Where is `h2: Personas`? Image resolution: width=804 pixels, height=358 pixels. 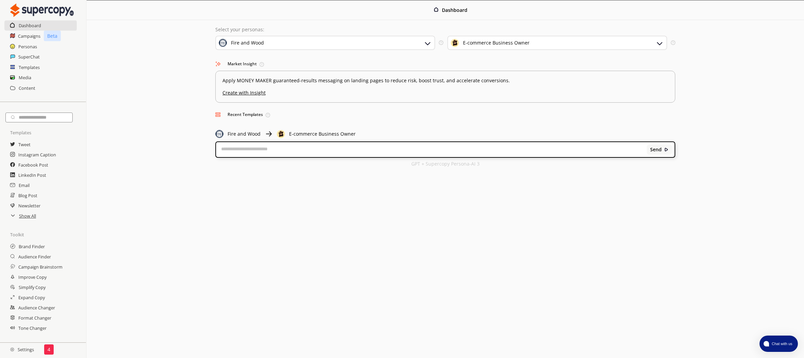
h2: Personas is located at coordinates (28, 47).